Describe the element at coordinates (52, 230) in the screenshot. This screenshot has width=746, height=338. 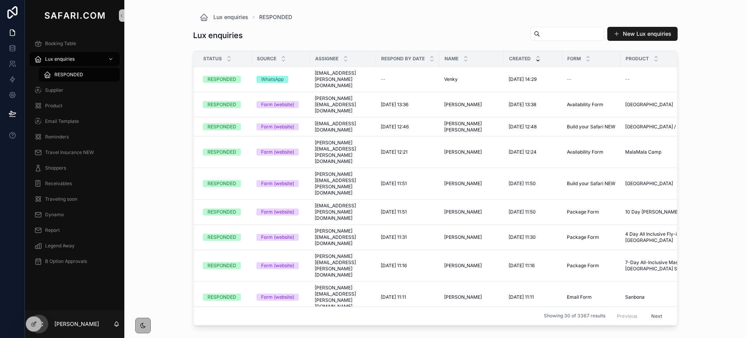
I see `span: Report` at that location.